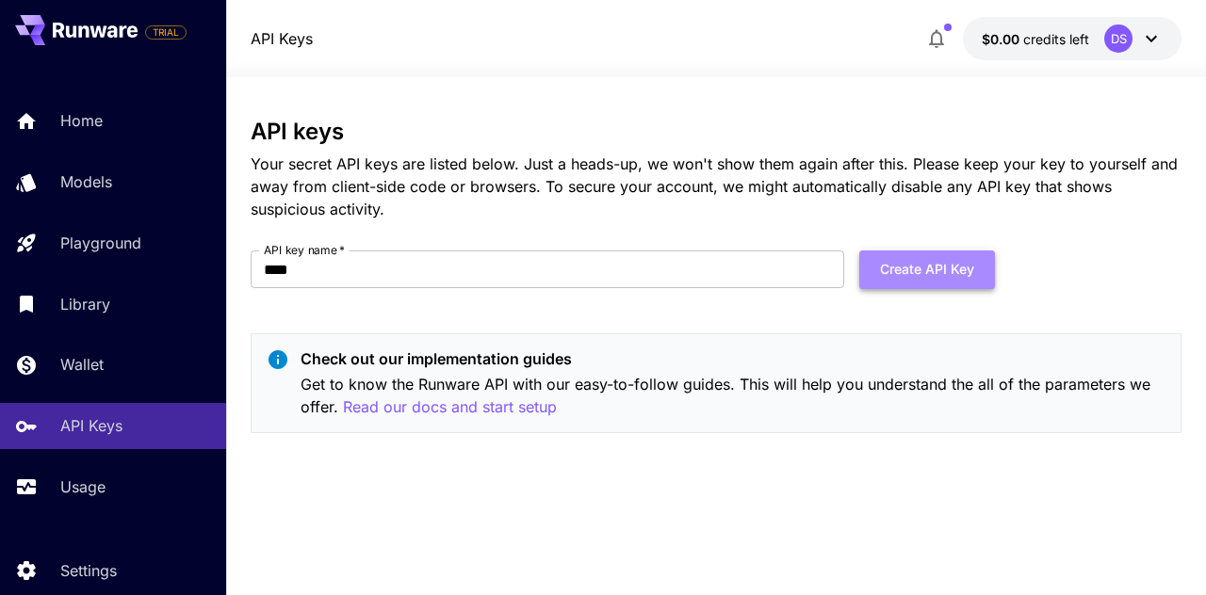 This screenshot has width=1206, height=595. Describe the element at coordinates (1118, 39) in the screenshot. I see `div: DS` at that location.